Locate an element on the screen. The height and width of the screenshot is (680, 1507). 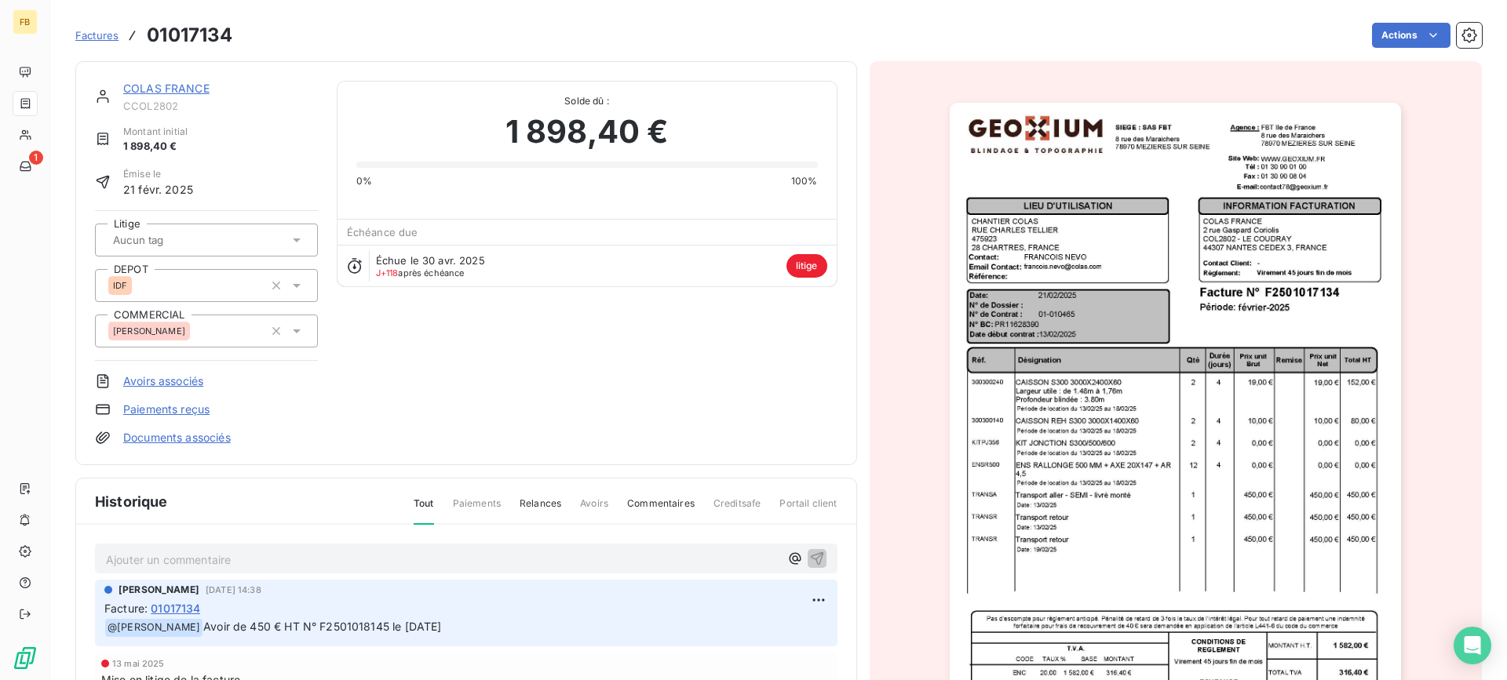
a: Paiements reçus is located at coordinates (166, 410).